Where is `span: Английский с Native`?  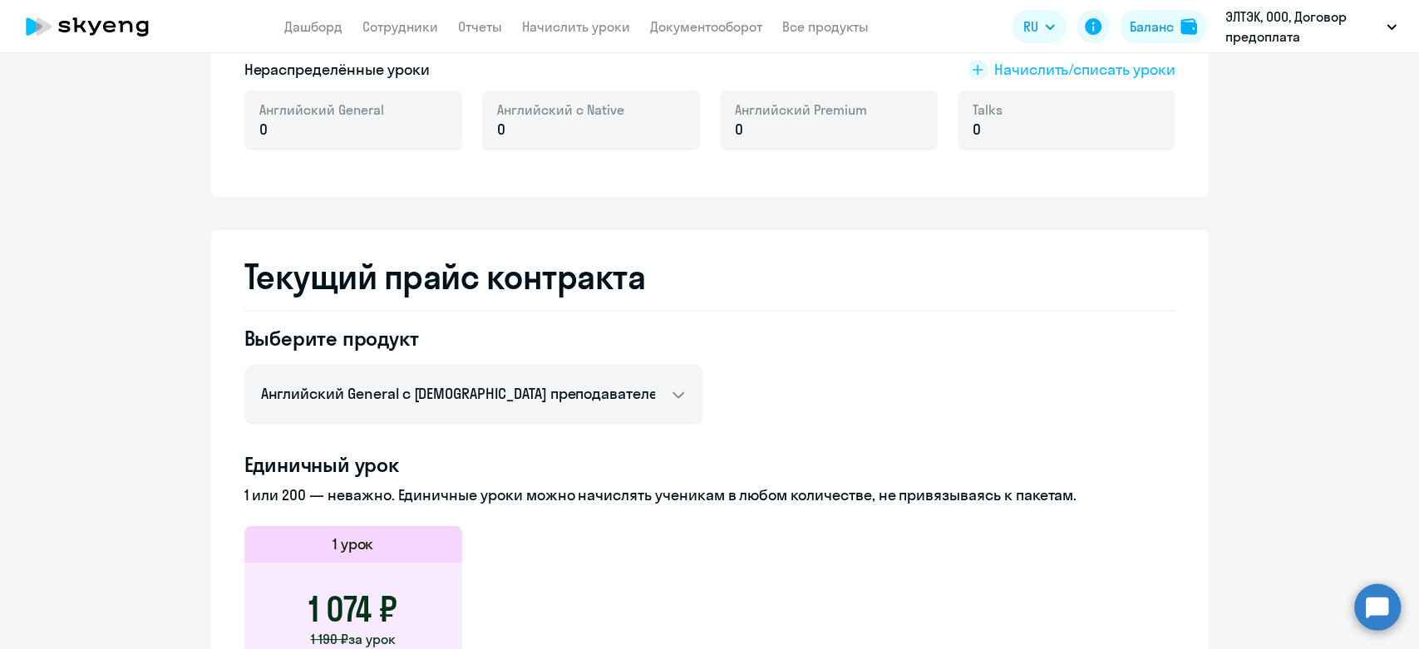
span: Английский с Native is located at coordinates (560, 110).